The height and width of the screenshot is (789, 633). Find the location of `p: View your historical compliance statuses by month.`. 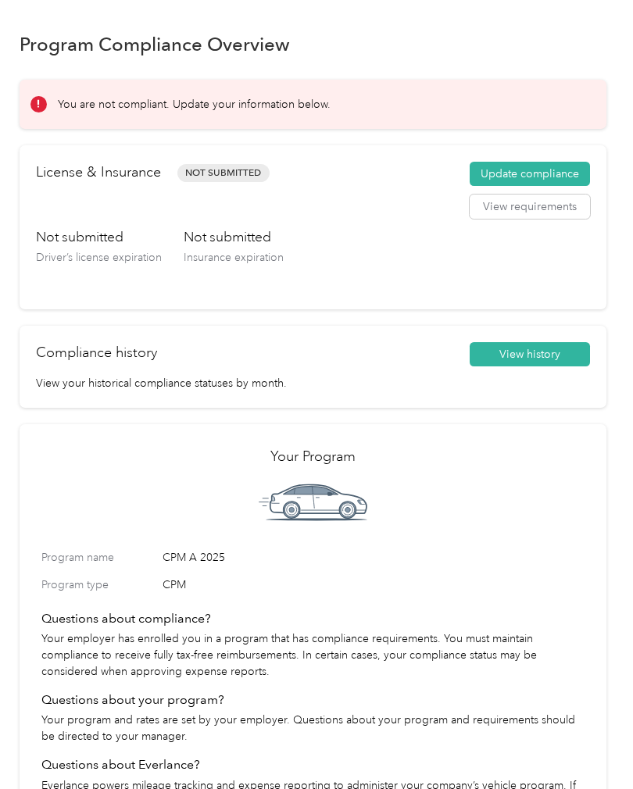

p: View your historical compliance statuses by month. is located at coordinates (313, 383).